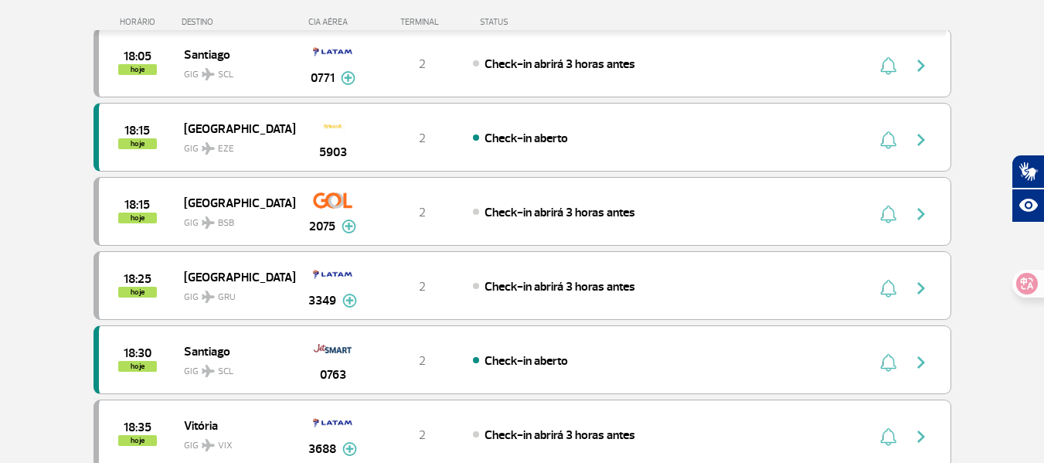 This screenshot has height=463, width=1044. Describe the element at coordinates (226, 149) in the screenshot. I see `span: EZE` at that location.